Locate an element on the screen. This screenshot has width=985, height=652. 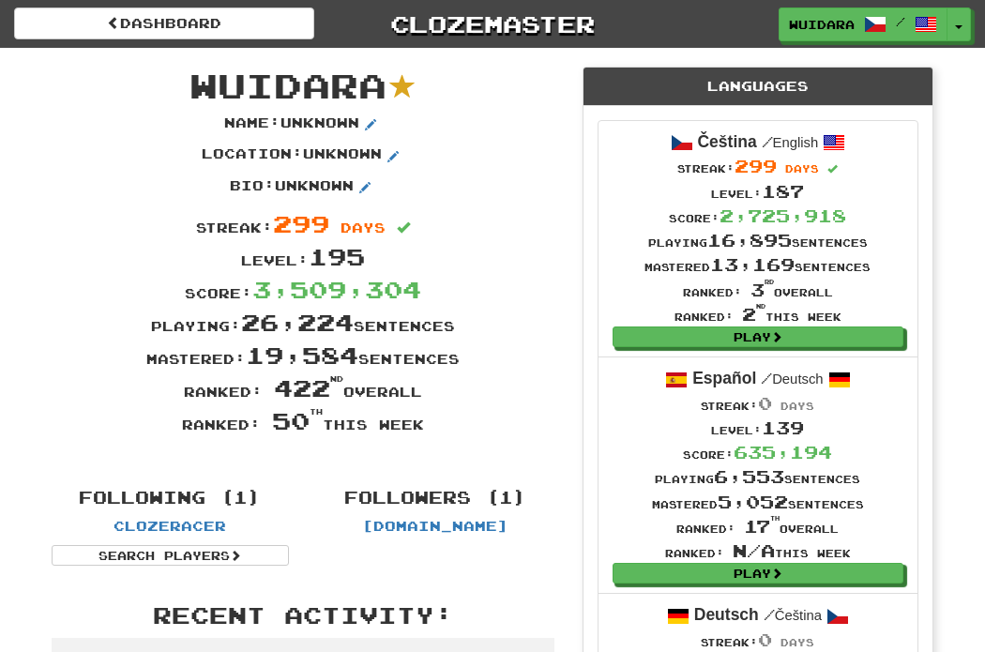
div: Mastered: sentences is located at coordinates (303, 355).